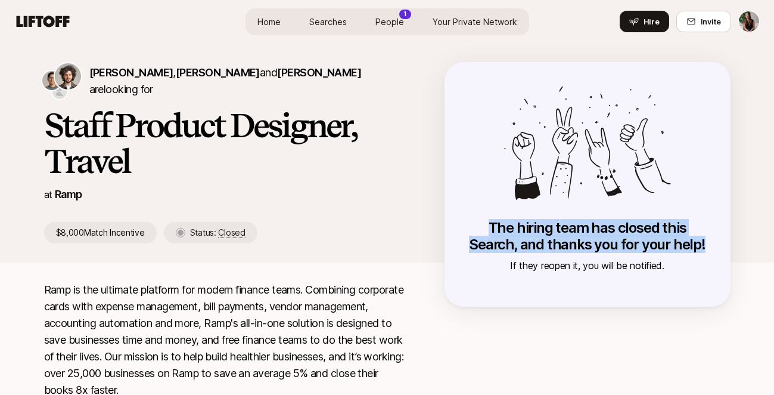  What do you see at coordinates (248, 81) in the screenshot?
I see `p: are looking for` at bounding box center [248, 81].